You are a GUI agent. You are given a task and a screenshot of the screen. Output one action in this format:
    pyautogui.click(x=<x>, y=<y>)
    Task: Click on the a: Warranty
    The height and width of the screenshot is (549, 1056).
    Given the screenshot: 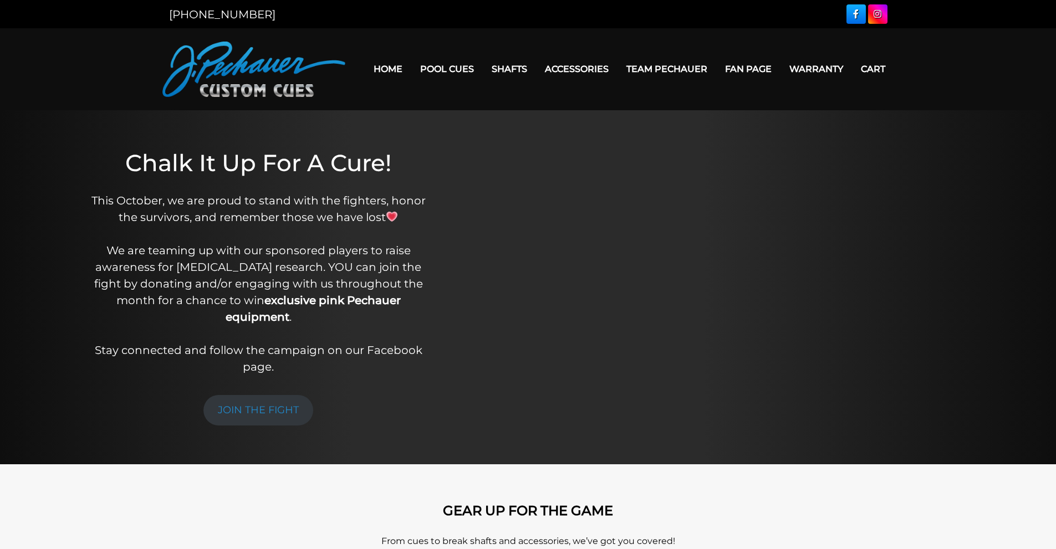 What is the action you would take?
    pyautogui.click(x=816, y=69)
    